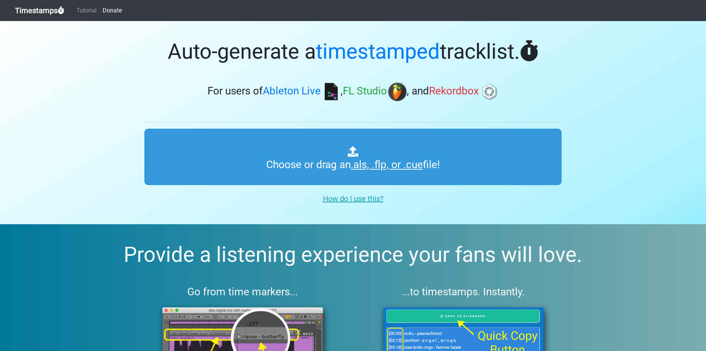 Image resolution: width=706 pixels, height=351 pixels. Describe the element at coordinates (353, 198) in the screenshot. I see `u: How do I use this?` at that location.